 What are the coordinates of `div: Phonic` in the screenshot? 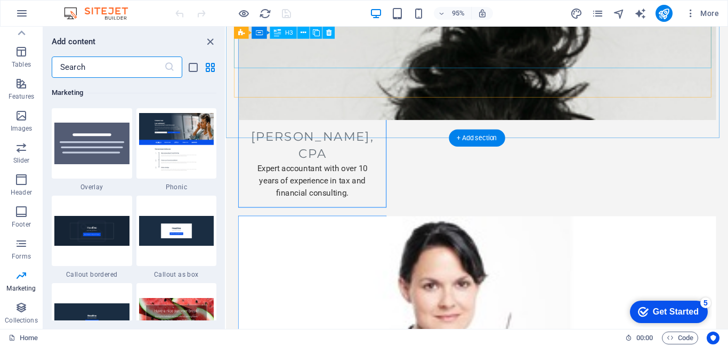 It's located at (176, 150).